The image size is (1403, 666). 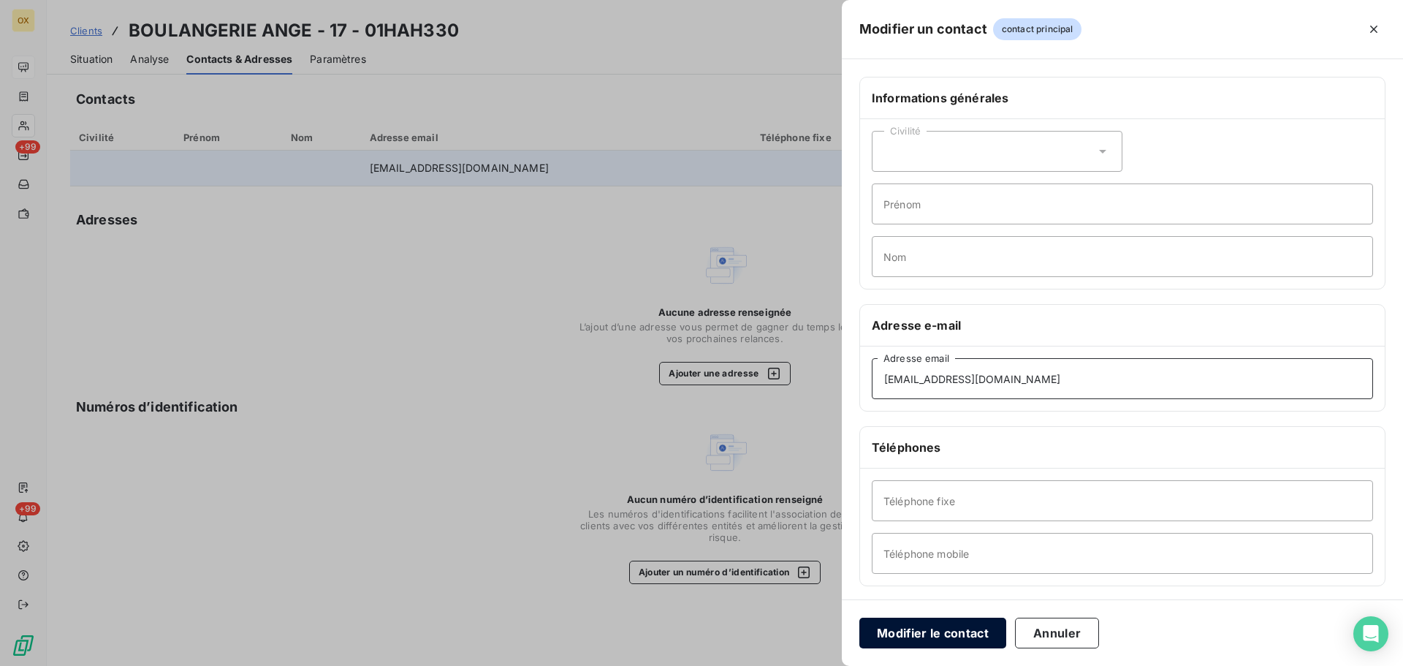 I want to click on h6: Informations générales, so click(x=1122, y=98).